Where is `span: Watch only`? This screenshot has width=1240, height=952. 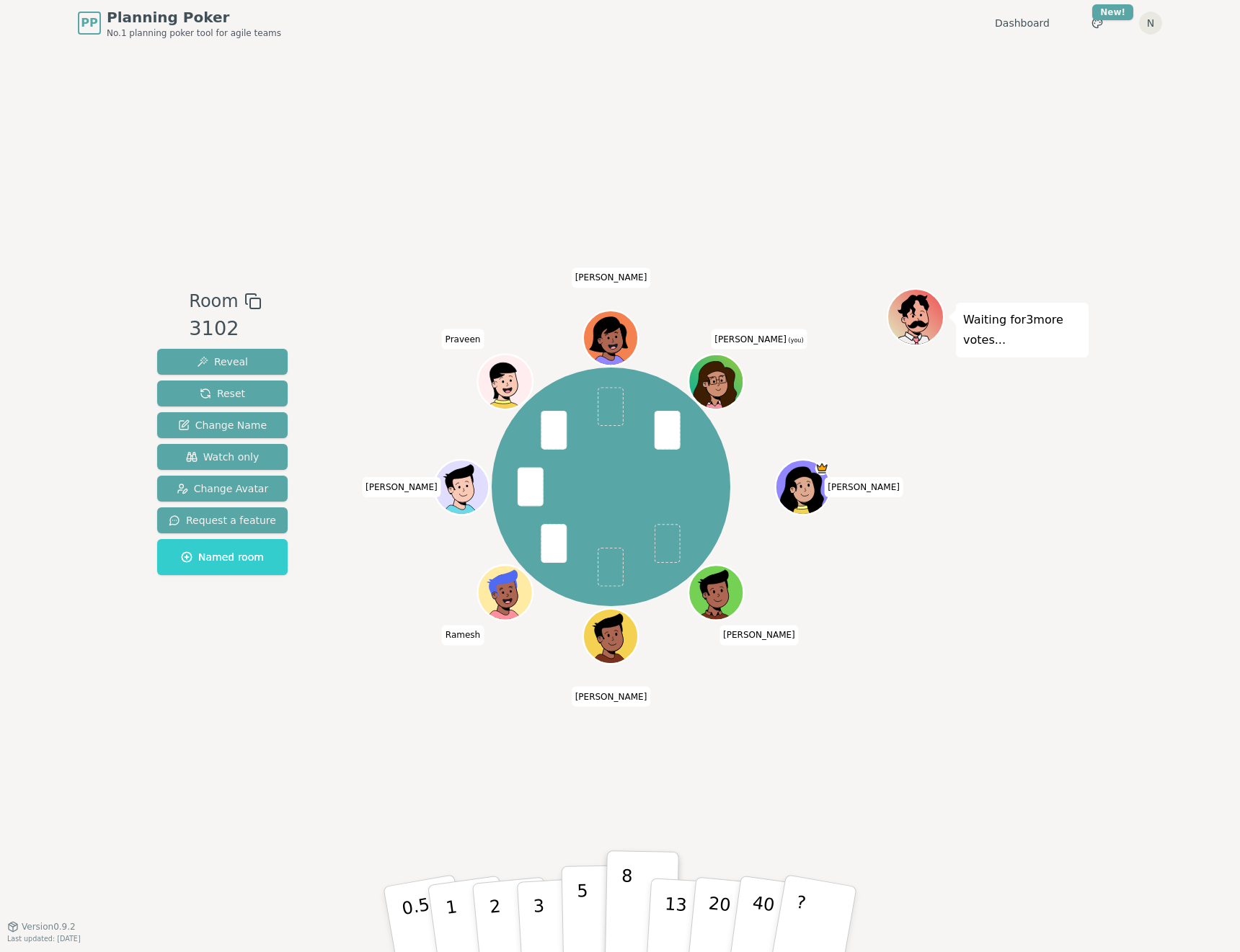 span: Watch only is located at coordinates (223, 457).